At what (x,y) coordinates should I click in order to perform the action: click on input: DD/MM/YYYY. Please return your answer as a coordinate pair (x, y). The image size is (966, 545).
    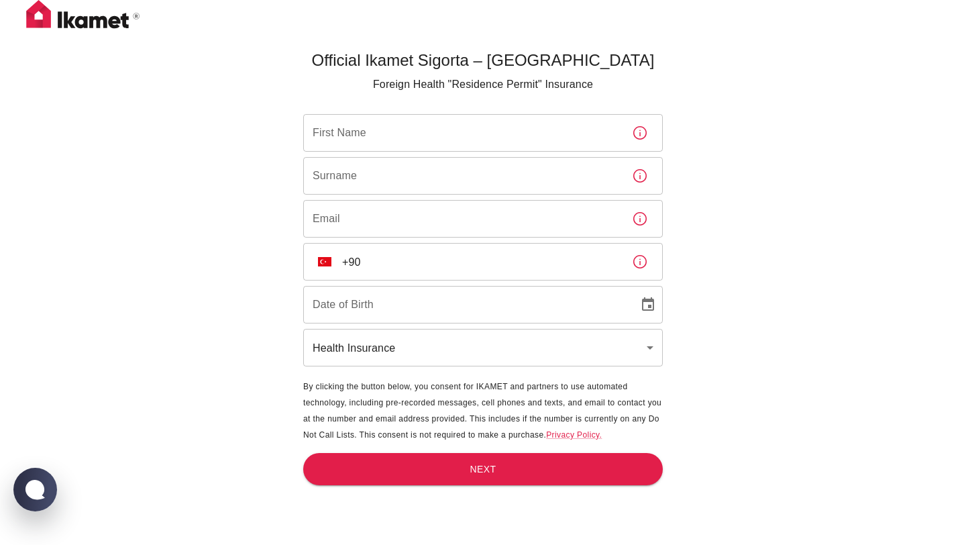
    Looking at the image, I should click on (466, 305).